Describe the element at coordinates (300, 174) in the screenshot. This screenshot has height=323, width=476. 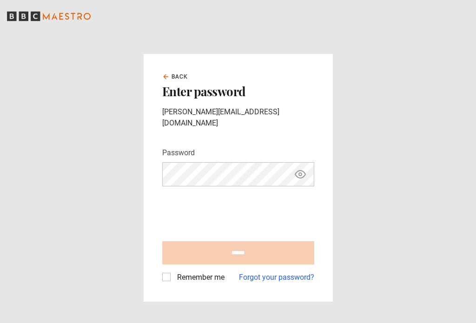
I see `button: Show password` at that location.